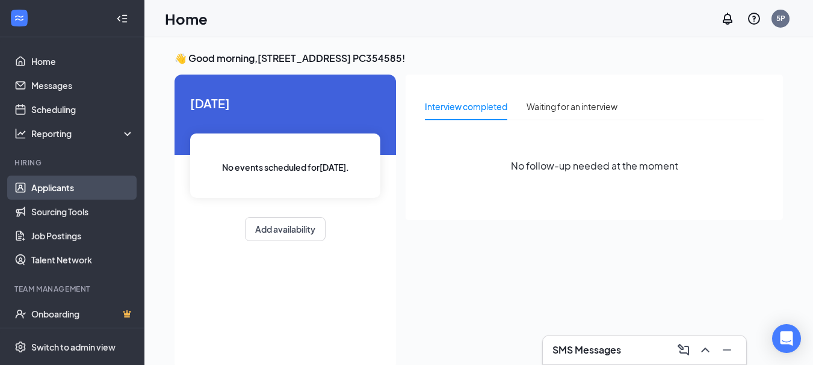 The height and width of the screenshot is (365, 813). I want to click on h1: Home, so click(186, 19).